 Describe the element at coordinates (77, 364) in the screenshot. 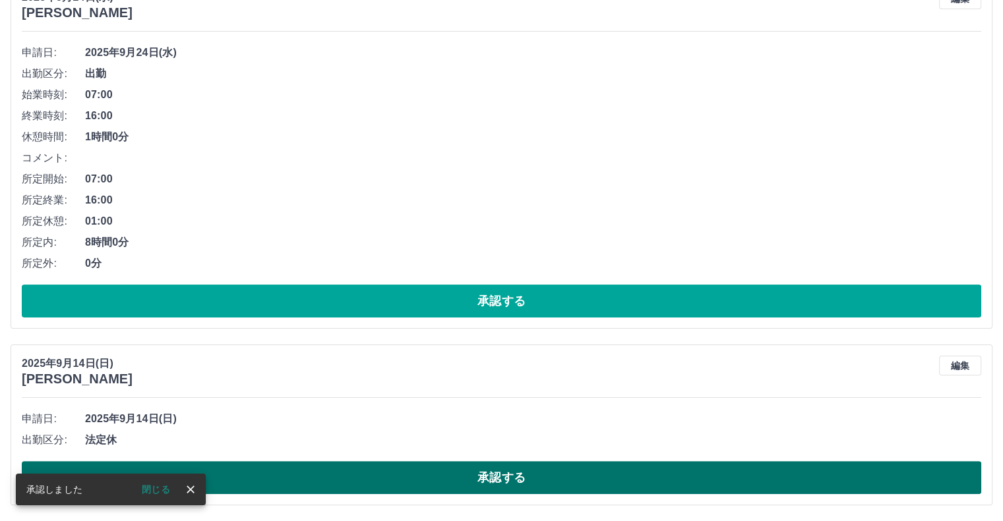

I see `p: 2025年9月14日(日)` at that location.